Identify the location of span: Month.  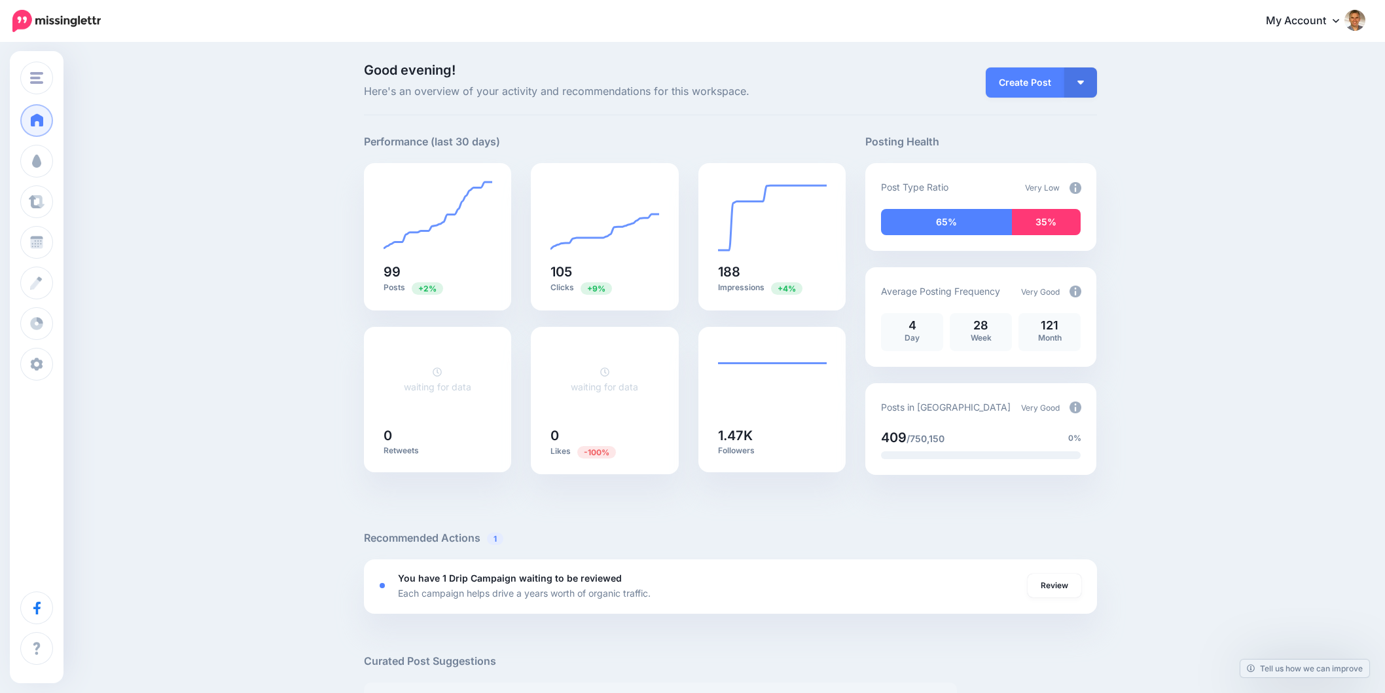
(1050, 337).